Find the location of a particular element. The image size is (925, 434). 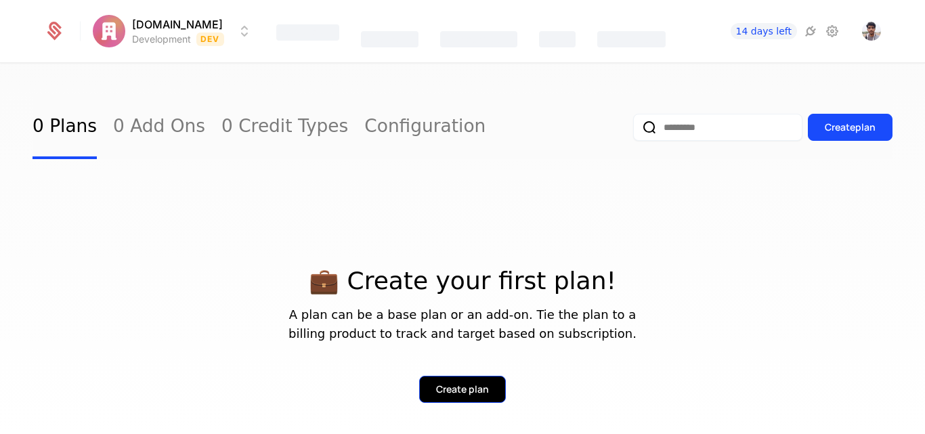

a: 0 Add Ons is located at coordinates (159, 127).